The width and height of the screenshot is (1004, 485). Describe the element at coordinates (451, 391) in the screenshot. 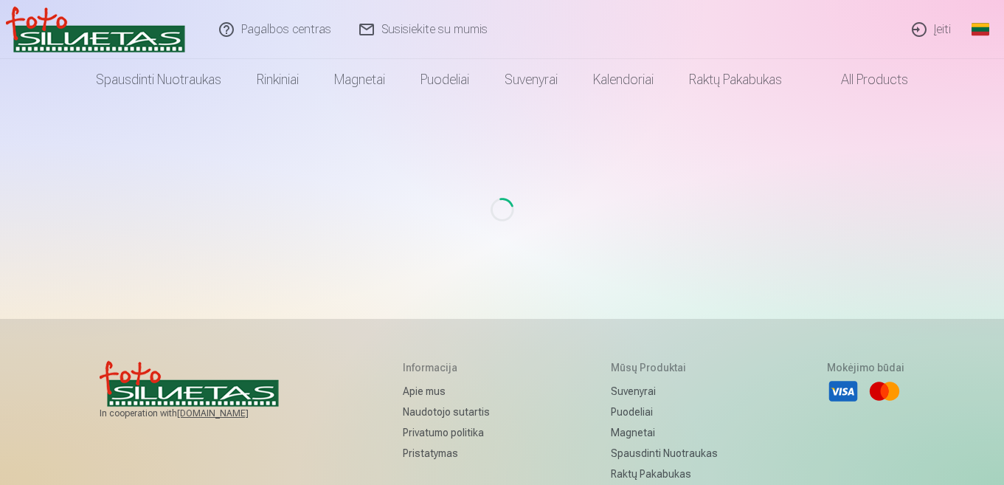

I see `a: Apie mus` at that location.